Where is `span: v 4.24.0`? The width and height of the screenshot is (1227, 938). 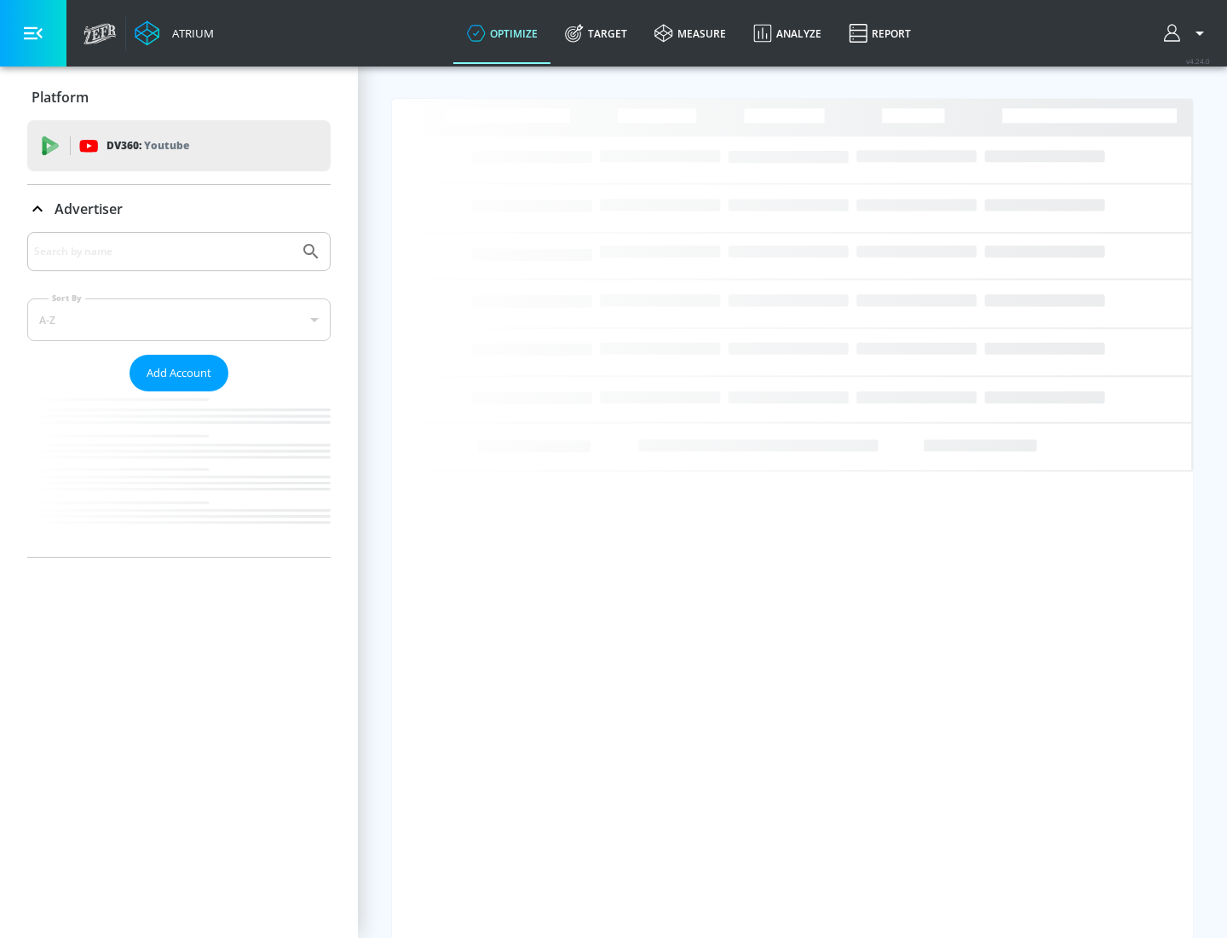
span: v 4.24.0 is located at coordinates (1198, 61).